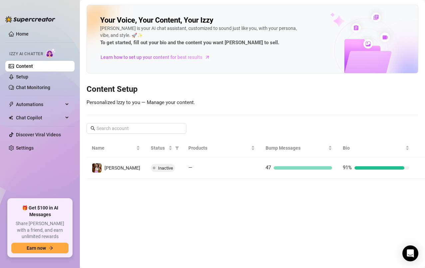 Image resolution: width=425 pixels, height=268 pixels. Describe the element at coordinates (11, 104) in the screenshot. I see `span: thunderbolt` at that location.